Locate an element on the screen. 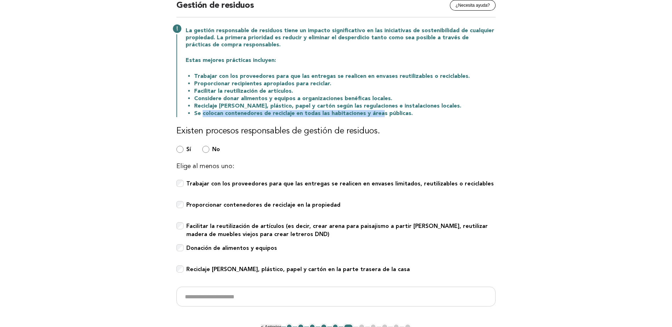 Image resolution: width=672 pixels, height=327 pixels. b: Donación de alimentos y equipos is located at coordinates (232, 248).